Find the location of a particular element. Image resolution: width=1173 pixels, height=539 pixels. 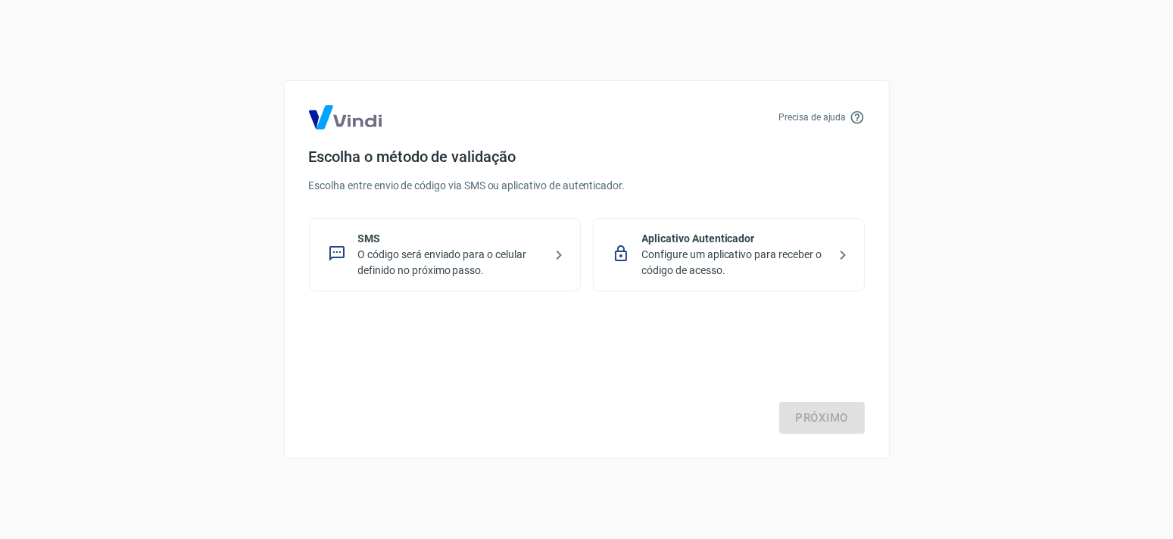

p: Precisa de ajuda is located at coordinates (812, 117).